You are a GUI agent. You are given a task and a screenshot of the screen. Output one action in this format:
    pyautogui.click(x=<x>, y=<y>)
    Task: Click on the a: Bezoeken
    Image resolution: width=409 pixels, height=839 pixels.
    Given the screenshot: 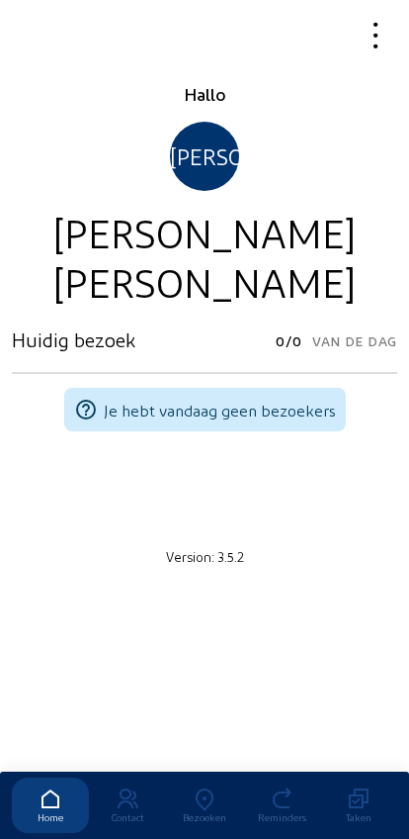 What is the action you would take?
    pyautogui.click(x=205, y=805)
    